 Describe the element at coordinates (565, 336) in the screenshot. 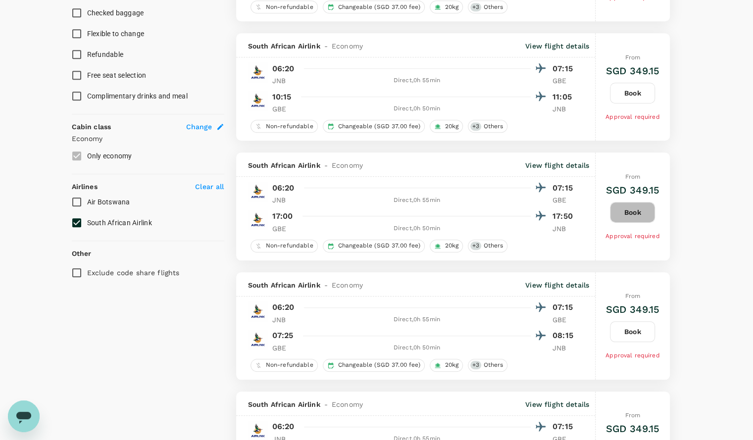

I see `p: 08:15` at that location.